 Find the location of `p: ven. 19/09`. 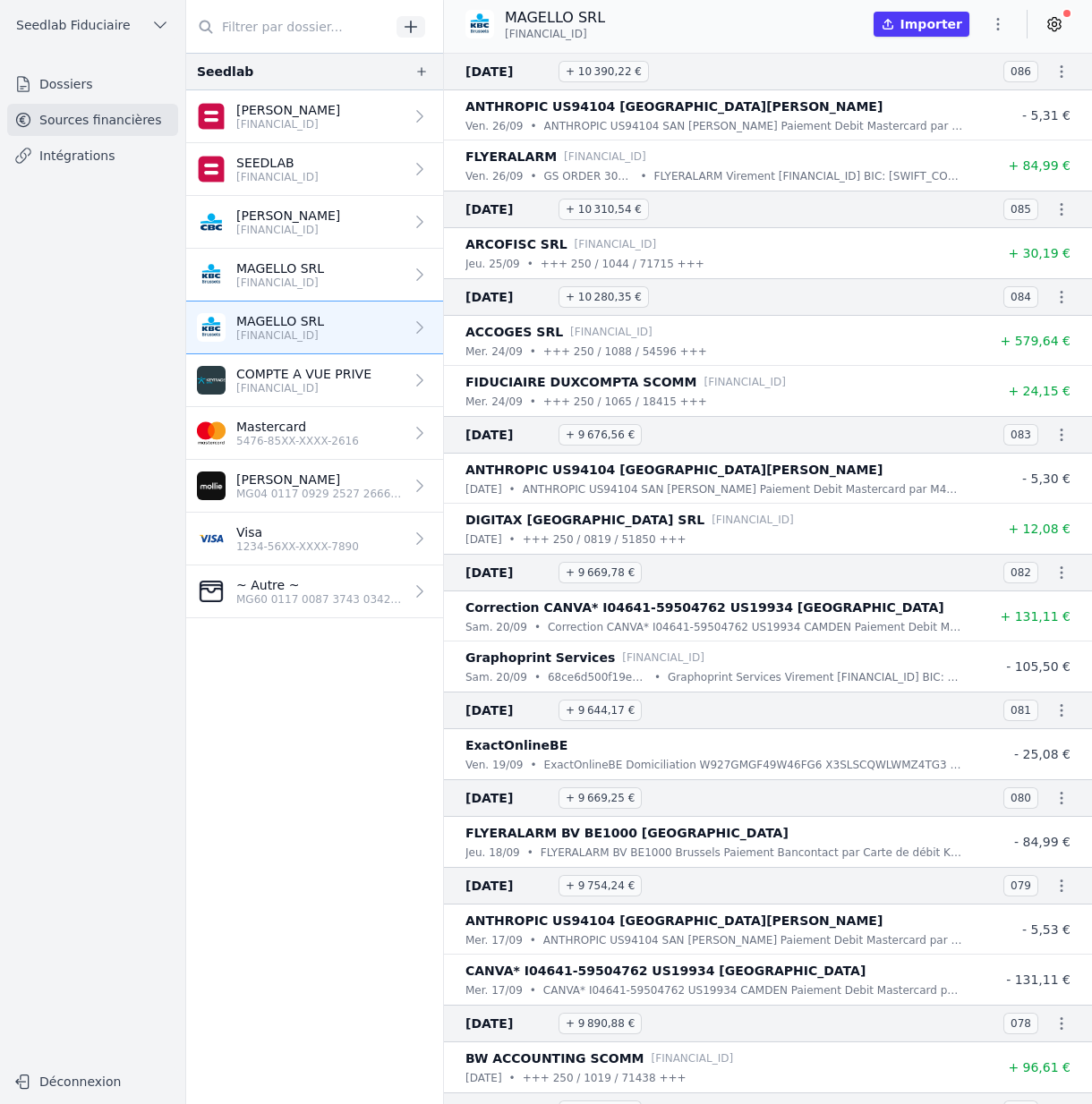

p: ven. 19/09 is located at coordinates (494, 765).